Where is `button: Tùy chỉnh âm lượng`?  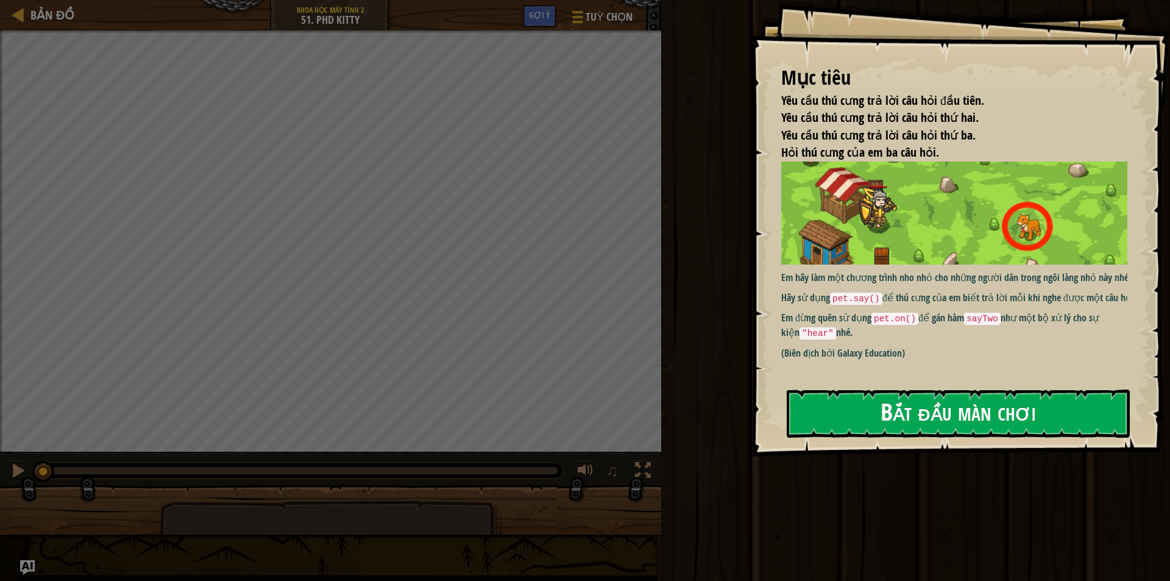
button: Tùy chỉnh âm lượng is located at coordinates (586, 472).